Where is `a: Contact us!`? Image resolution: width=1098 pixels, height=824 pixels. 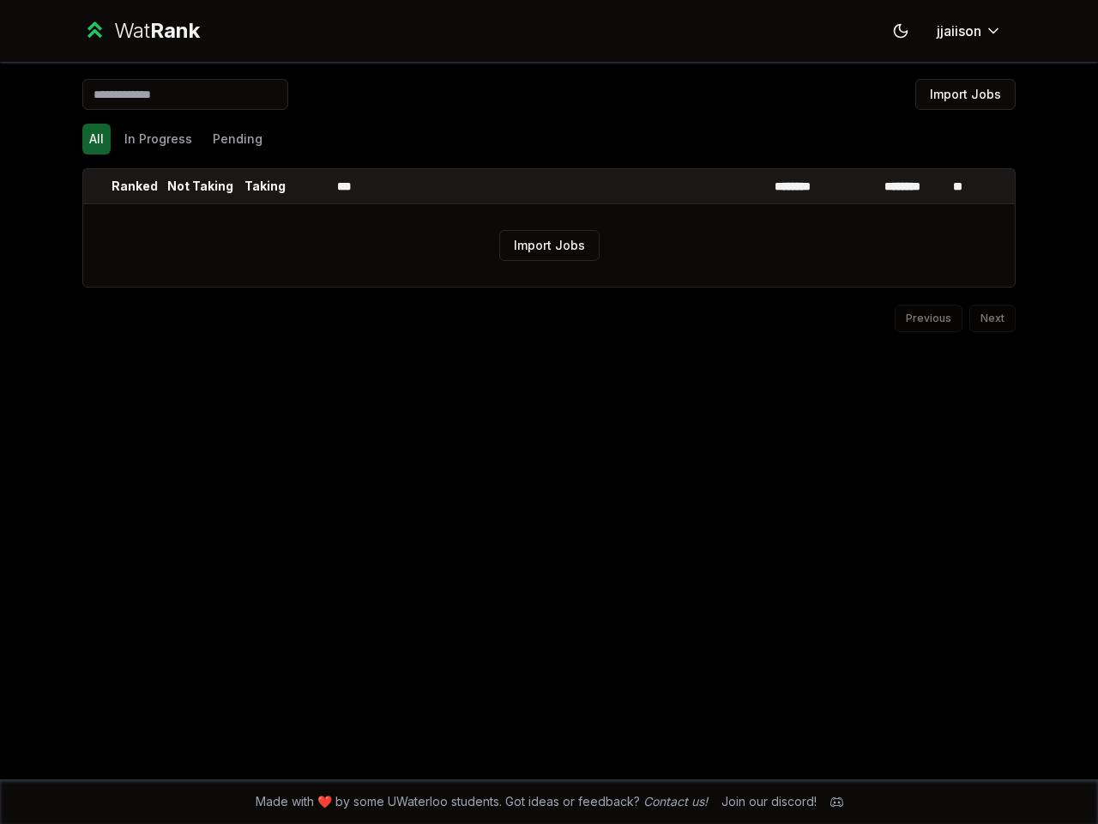 a: Contact us! is located at coordinates (675, 801).